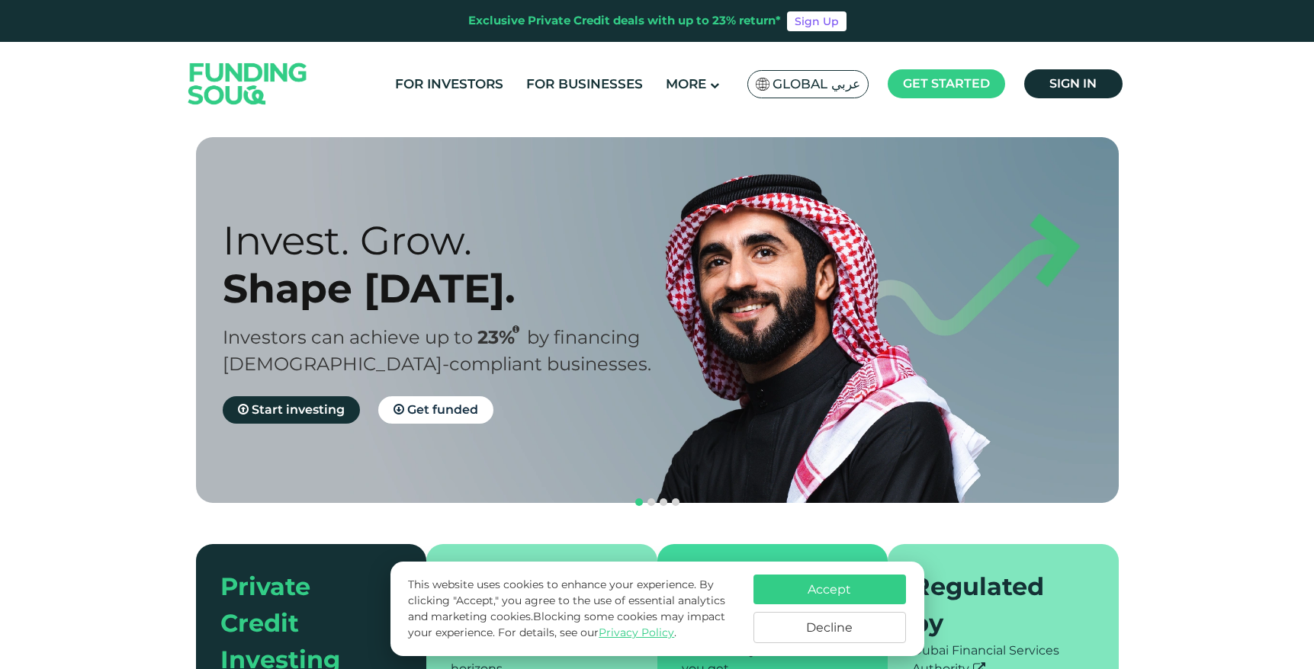  I want to click on a: Start investing, so click(291, 410).